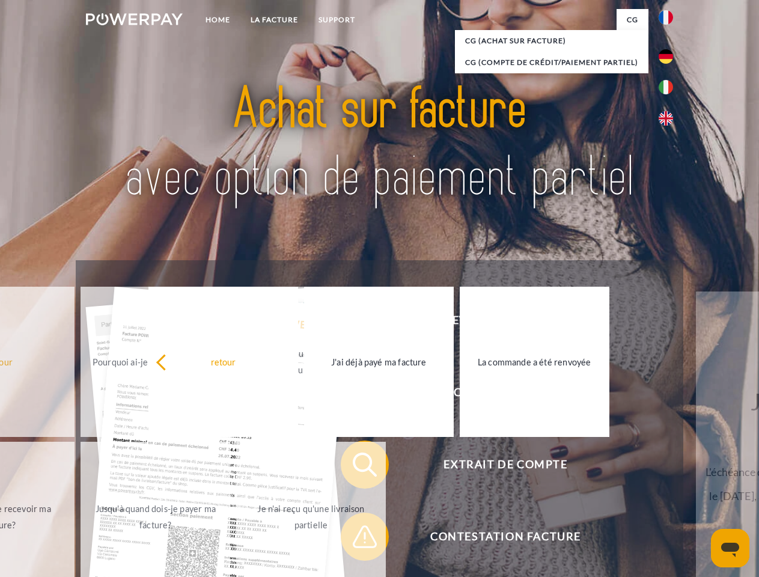 This screenshot has width=759, height=577. Describe the element at coordinates (223, 361) in the screenshot. I see `div: retour` at that location.